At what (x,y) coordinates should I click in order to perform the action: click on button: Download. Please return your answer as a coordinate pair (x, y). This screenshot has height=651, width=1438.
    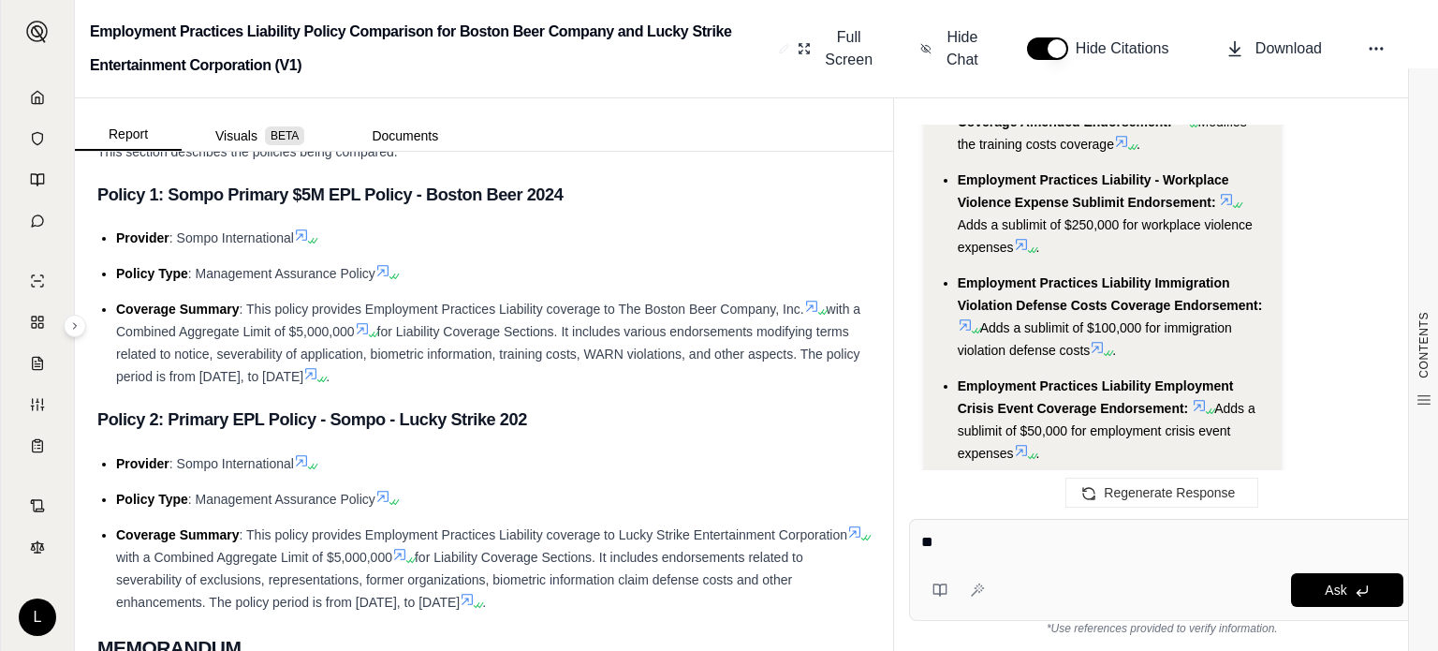
    Looking at the image, I should click on (1273, 49).